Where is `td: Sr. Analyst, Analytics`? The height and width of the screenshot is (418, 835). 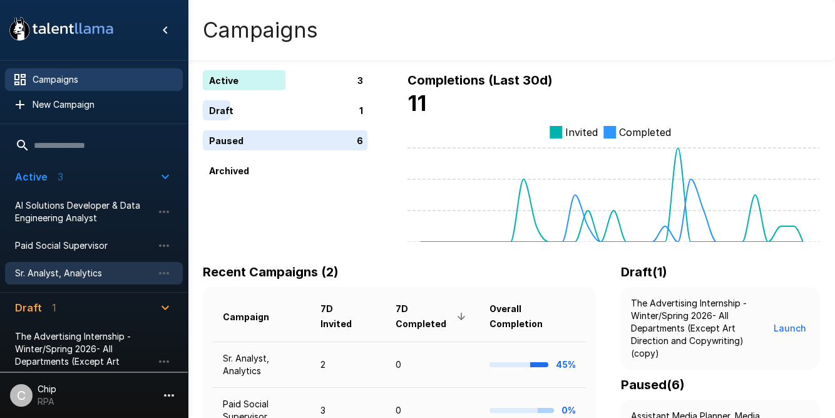
td: Sr. Analyst, Analytics is located at coordinates (262, 364).